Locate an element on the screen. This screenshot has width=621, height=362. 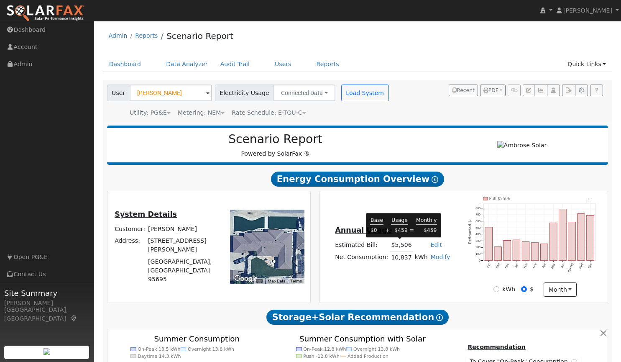
div: Powered by SolarFax ® is located at coordinates (276, 145).